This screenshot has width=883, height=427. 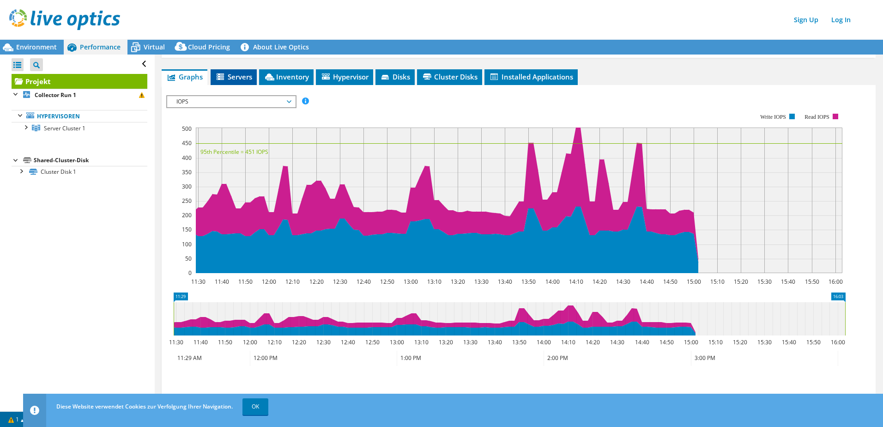 What do you see at coordinates (449, 77) in the screenshot?
I see `span: Cluster Disks` at bounding box center [449, 77].